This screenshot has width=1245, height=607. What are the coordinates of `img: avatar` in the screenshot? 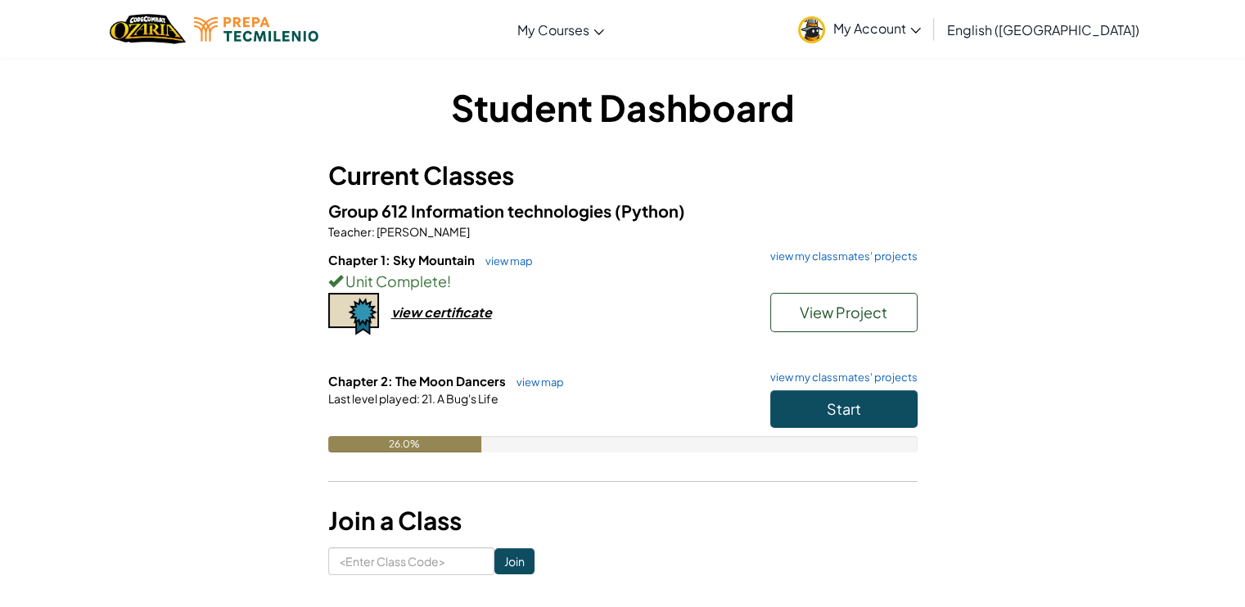 It's located at (811, 29).